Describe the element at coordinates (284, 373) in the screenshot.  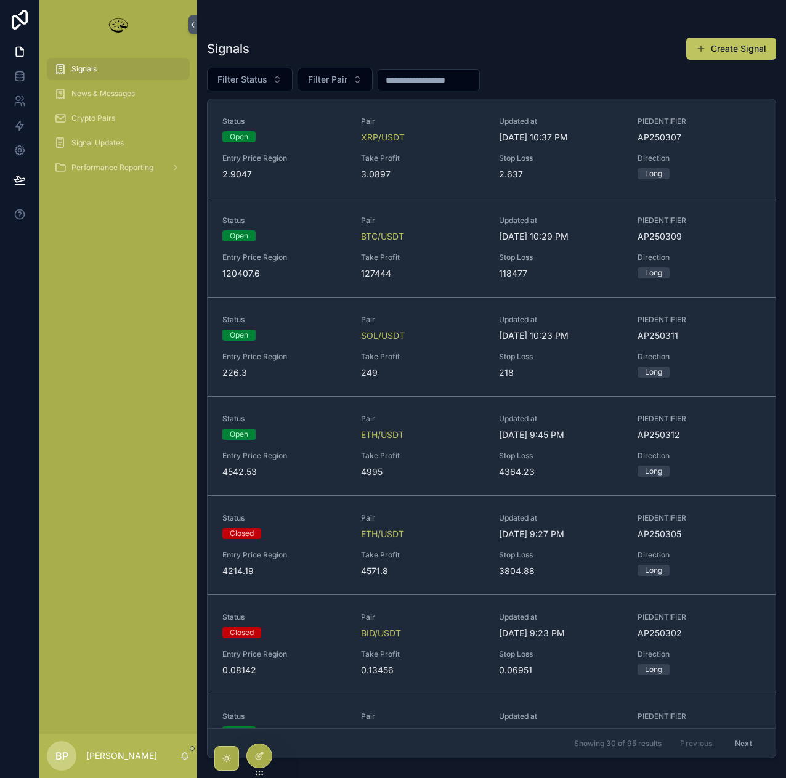
I see `span: 226.3` at that location.